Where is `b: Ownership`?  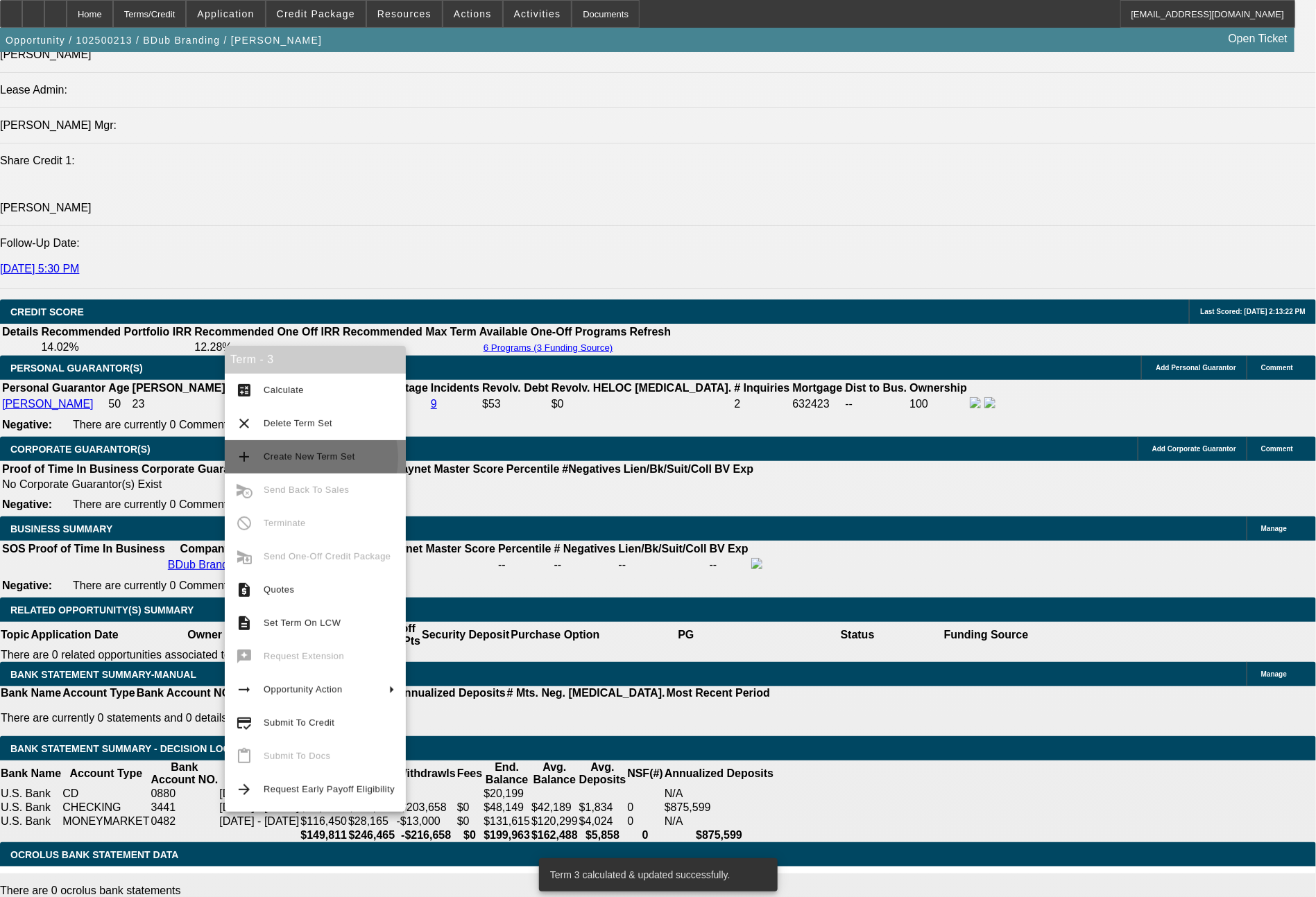
b: Ownership is located at coordinates (938, 388).